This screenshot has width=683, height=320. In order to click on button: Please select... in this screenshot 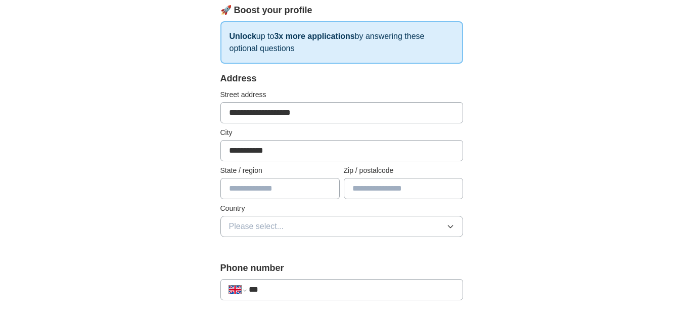, I will do `click(342, 226)`.